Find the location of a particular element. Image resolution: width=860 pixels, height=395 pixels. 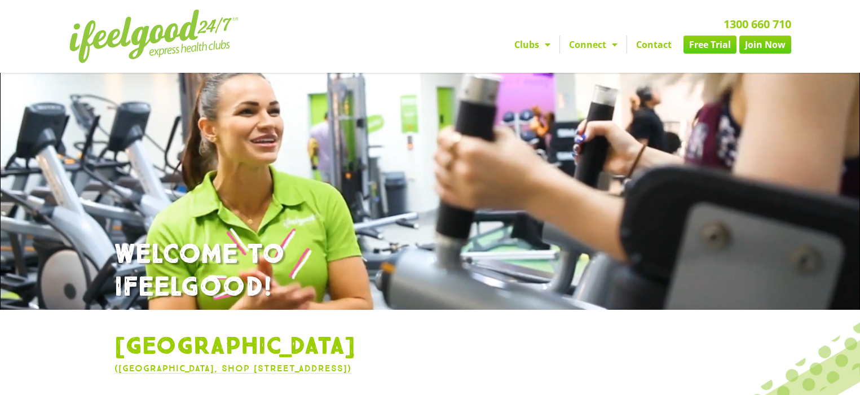

nav: Menu is located at coordinates (559, 45).